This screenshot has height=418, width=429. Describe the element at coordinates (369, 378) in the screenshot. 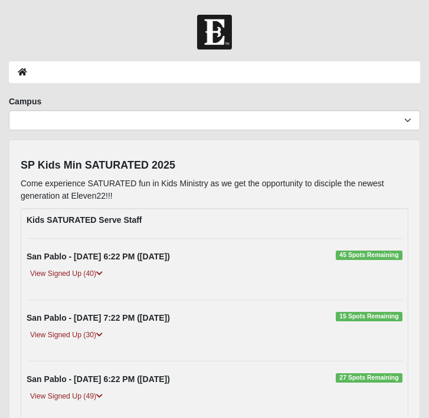

I see `span: 27 Spots Remaining` at that location.